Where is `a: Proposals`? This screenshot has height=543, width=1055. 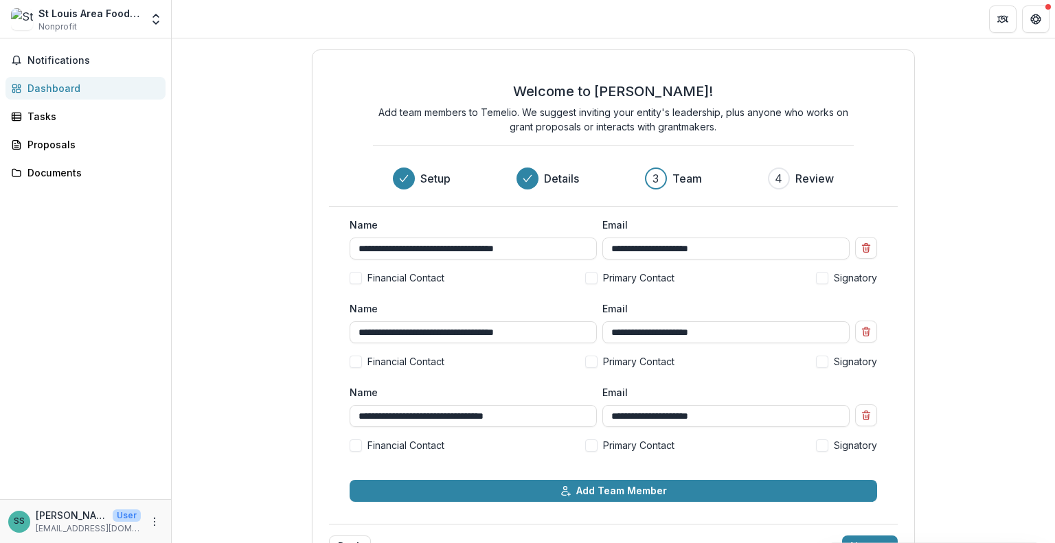
a: Proposals is located at coordinates (85, 144).